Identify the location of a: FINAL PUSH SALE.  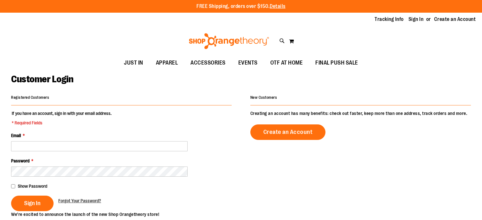
(336, 63).